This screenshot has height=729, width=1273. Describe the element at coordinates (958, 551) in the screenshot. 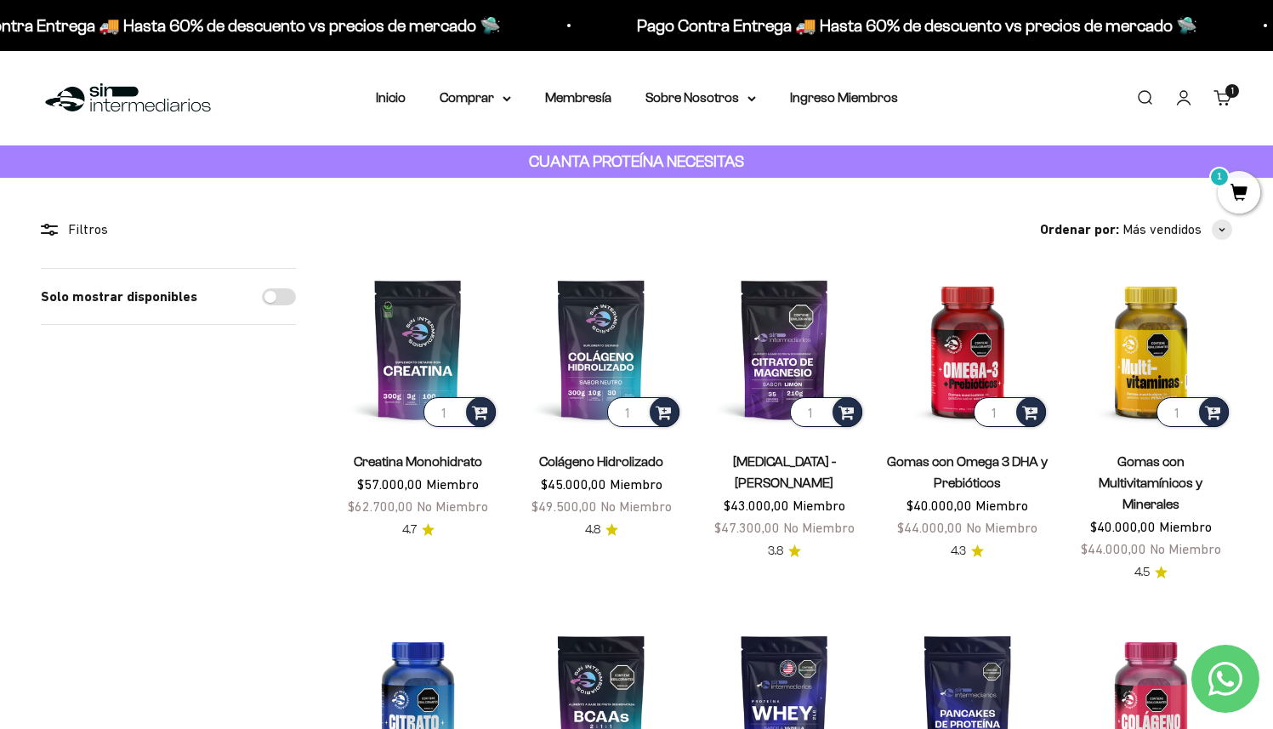

I see `span: 4.3` at that location.